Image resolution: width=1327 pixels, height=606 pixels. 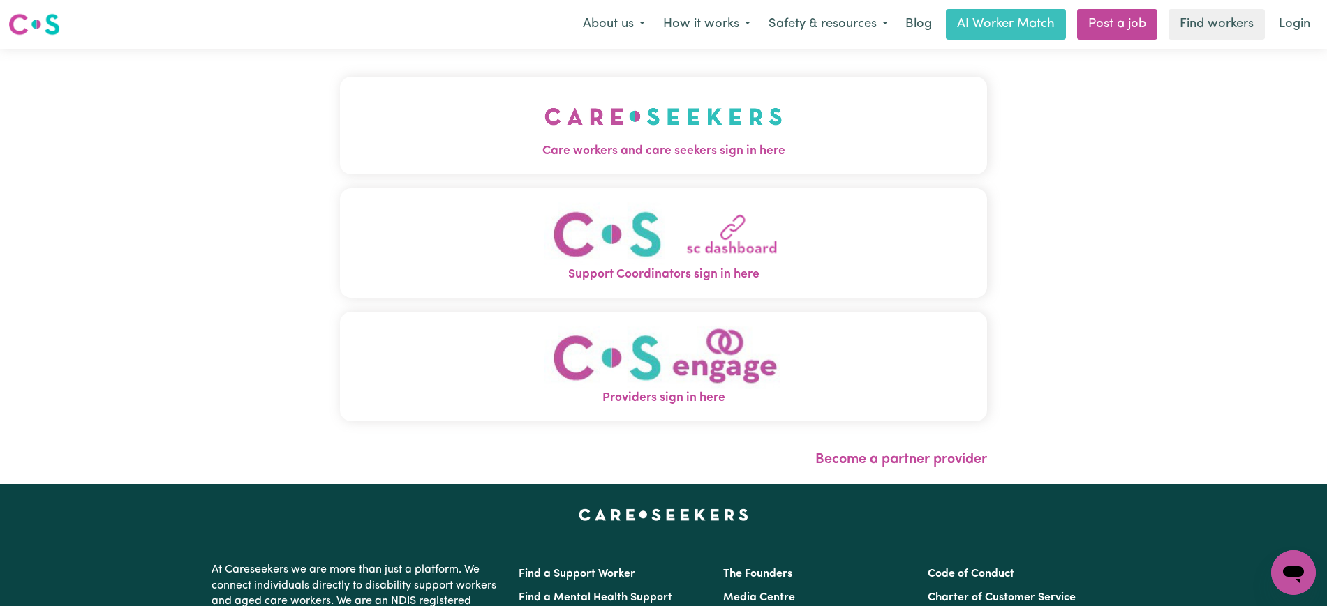 What do you see at coordinates (757, 574) in the screenshot?
I see `a: The Founders` at bounding box center [757, 574].